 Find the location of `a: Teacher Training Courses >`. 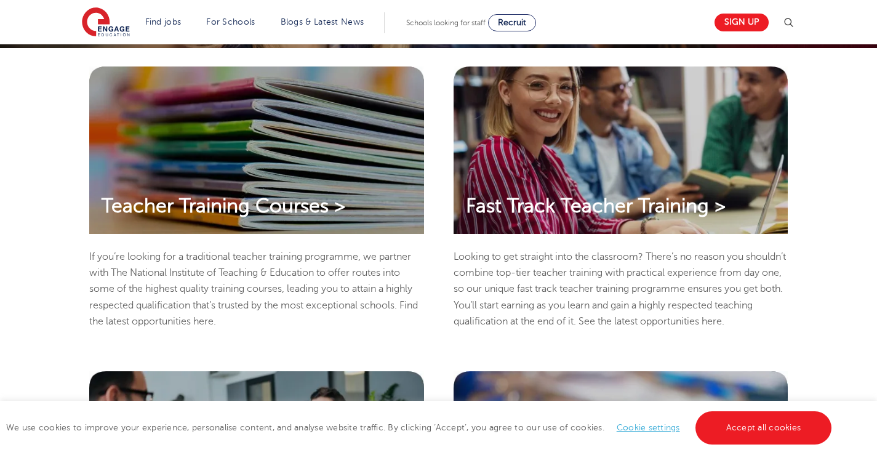

a: Teacher Training Courses > is located at coordinates (223, 206).